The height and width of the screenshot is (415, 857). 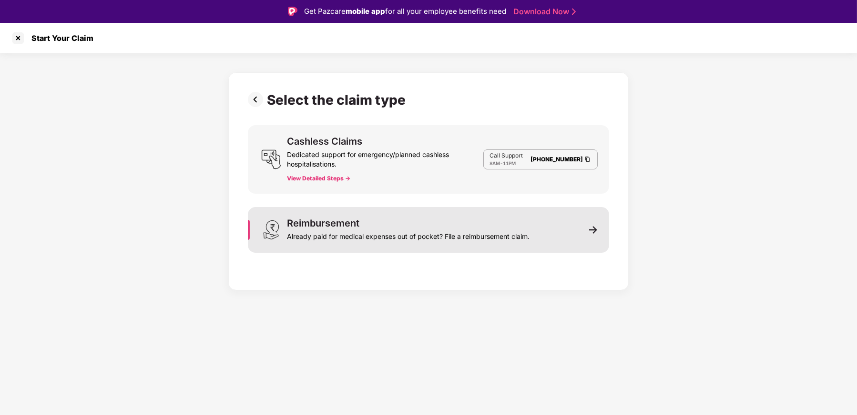 What do you see at coordinates (271, 160) in the screenshot?
I see `img: svg+xml;base64,PHN2ZyB3aWR0aD0iMjQiIGhlaWdodD0iMjUiIHZpZXdCb3g9IjAgMCAyNCAyNSIgZmlsbD0ibm9uZSIgeG...` at bounding box center [271, 160].